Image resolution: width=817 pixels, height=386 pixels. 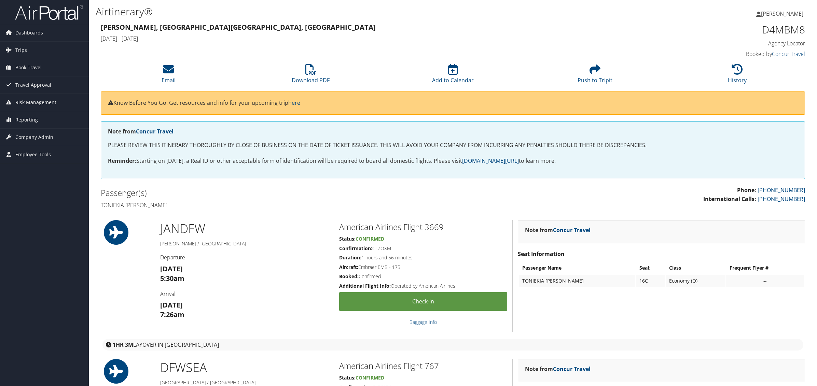 I want to click on th: Frequent Flyer #, so click(x=765, y=268).